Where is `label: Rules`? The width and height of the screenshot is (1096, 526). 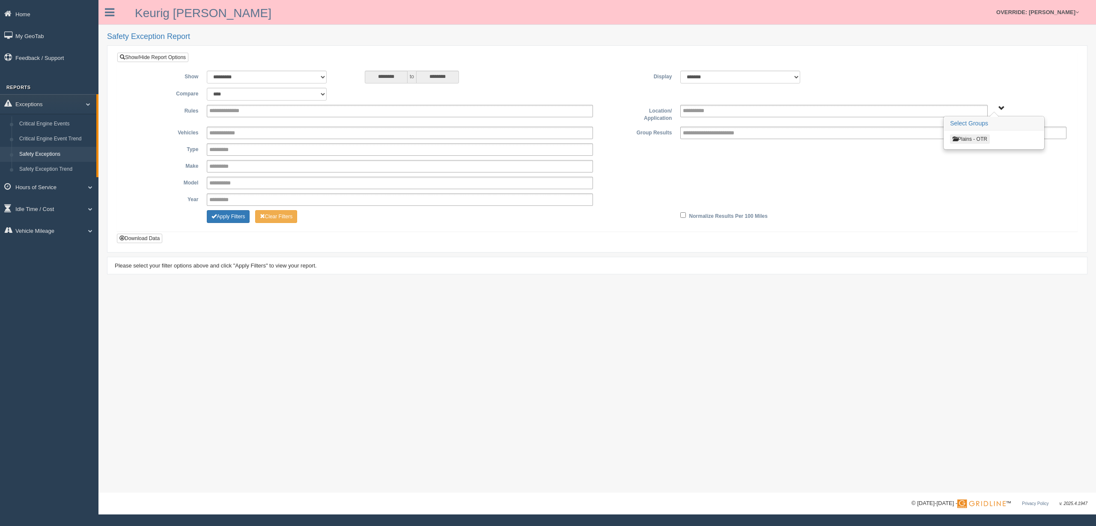 label: Rules is located at coordinates (163, 110).